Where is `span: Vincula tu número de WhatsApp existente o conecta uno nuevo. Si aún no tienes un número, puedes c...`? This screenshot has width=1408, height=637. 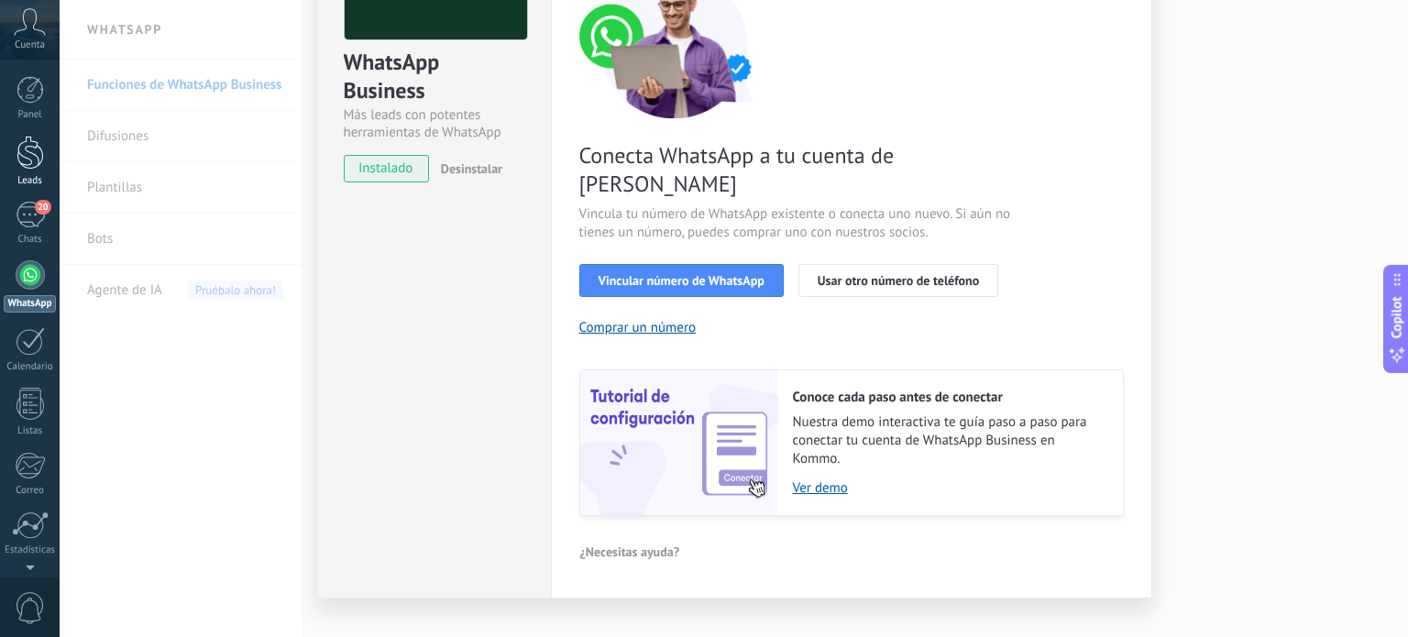
span: Vincula tu número de WhatsApp existente o conecta uno nuevo. Si aún no tienes un número, puedes c... is located at coordinates (797, 224).